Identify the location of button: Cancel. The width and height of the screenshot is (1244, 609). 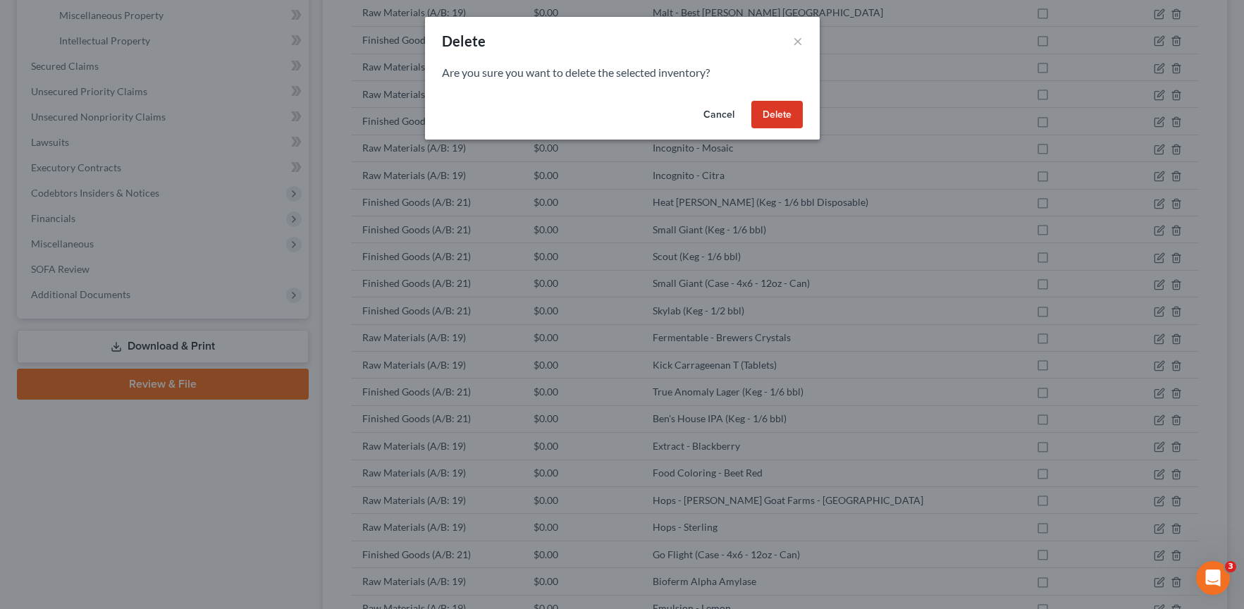
(719, 115).